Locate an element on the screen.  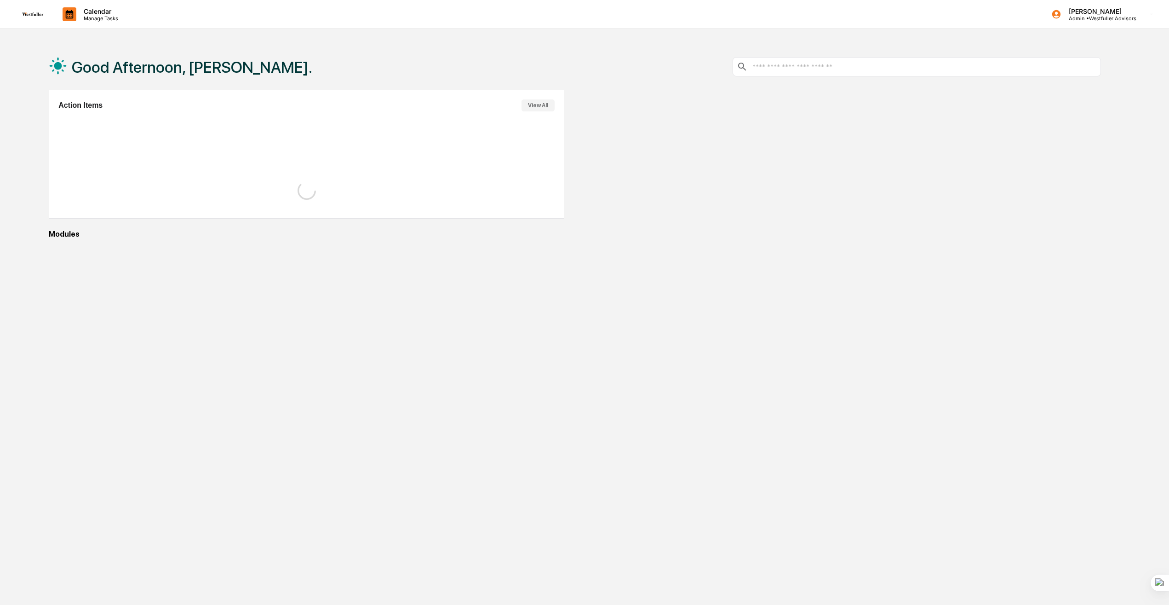
h2: Action Items is located at coordinates (81, 105).